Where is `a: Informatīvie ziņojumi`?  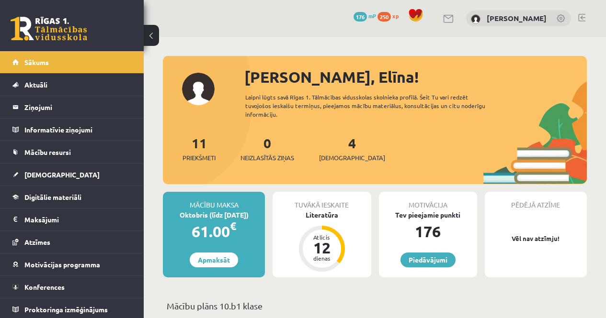
a: Informatīvie ziņojumi is located at coordinates (72, 130).